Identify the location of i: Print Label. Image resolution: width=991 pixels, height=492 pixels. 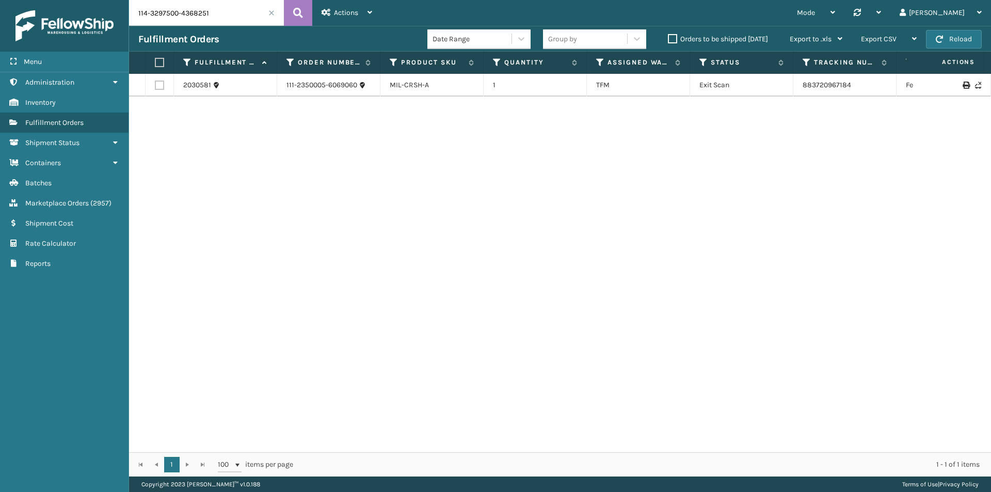
(966, 85).